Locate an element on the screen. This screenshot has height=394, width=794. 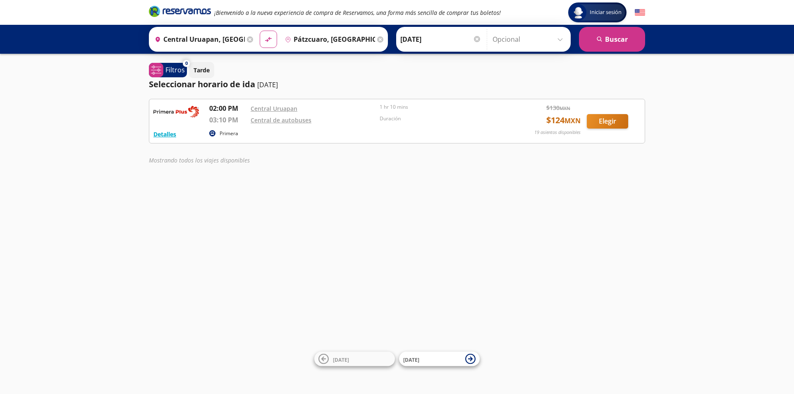
p: Tarde is located at coordinates (202, 70).